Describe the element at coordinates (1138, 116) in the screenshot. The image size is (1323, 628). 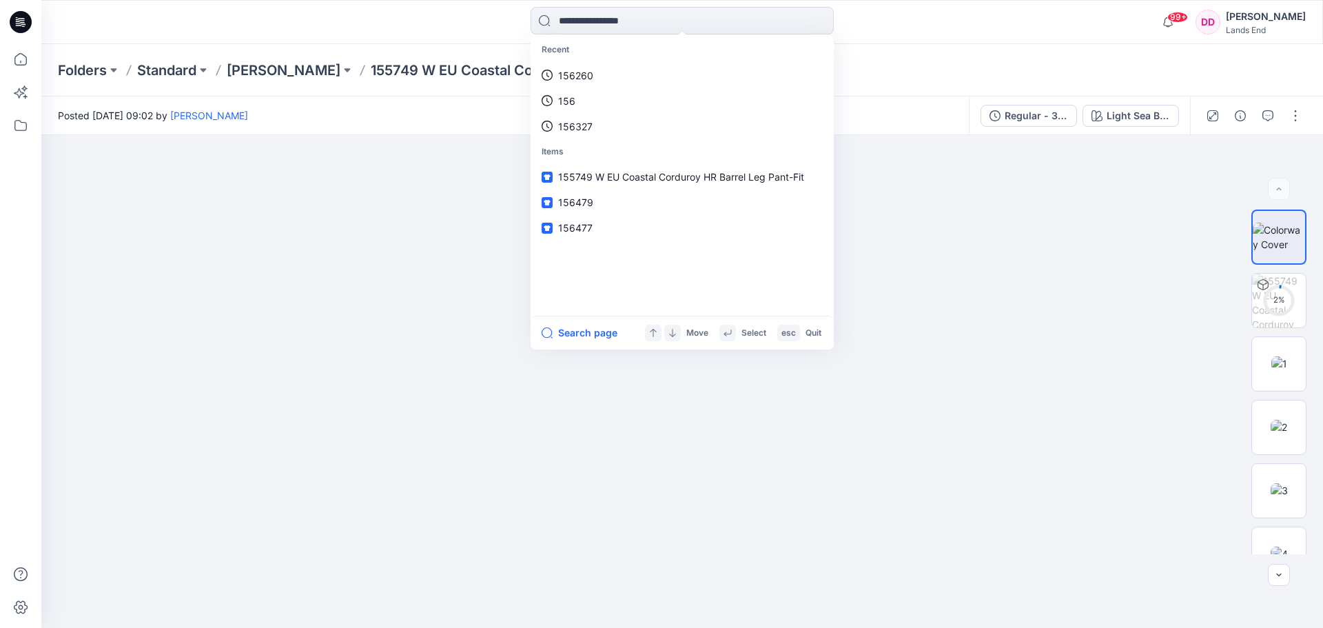
I see `div: Light Sea Blue` at that location.